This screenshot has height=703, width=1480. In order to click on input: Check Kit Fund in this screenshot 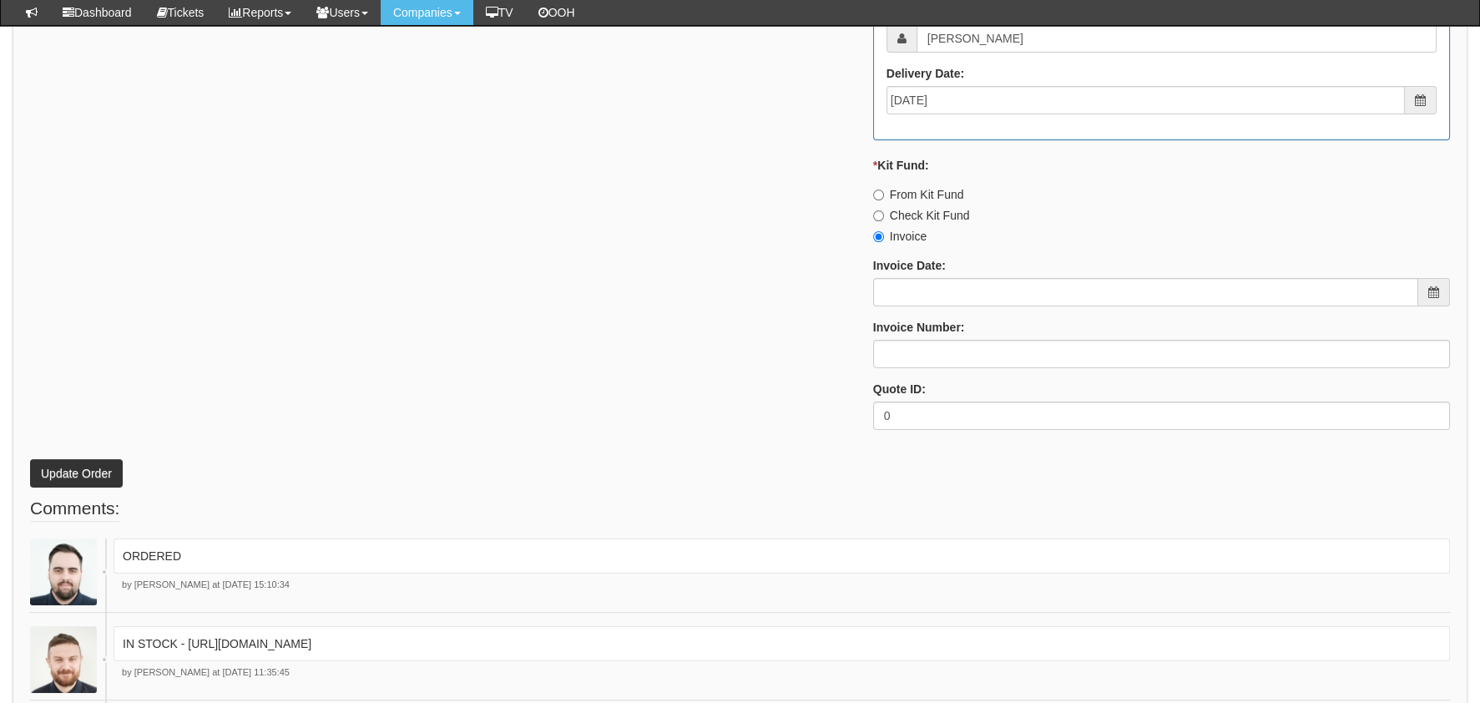, I will do `click(878, 215)`.